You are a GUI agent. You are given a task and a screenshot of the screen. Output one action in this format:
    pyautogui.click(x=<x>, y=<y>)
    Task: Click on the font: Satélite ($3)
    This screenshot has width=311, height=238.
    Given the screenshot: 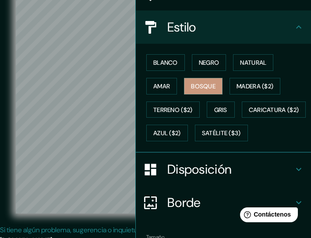 What is the action you would take?
    pyautogui.click(x=221, y=134)
    